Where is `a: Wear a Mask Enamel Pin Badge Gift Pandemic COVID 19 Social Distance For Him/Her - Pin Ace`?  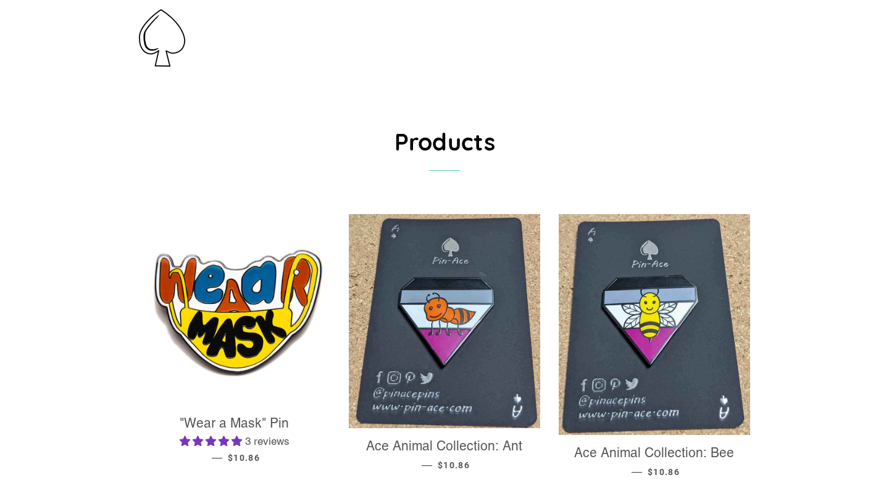
a: Wear a Mask Enamel Pin Badge Gift Pandemic COVID 19 Social Distance For Him/Her - Pin Ace is located at coordinates (235, 310).